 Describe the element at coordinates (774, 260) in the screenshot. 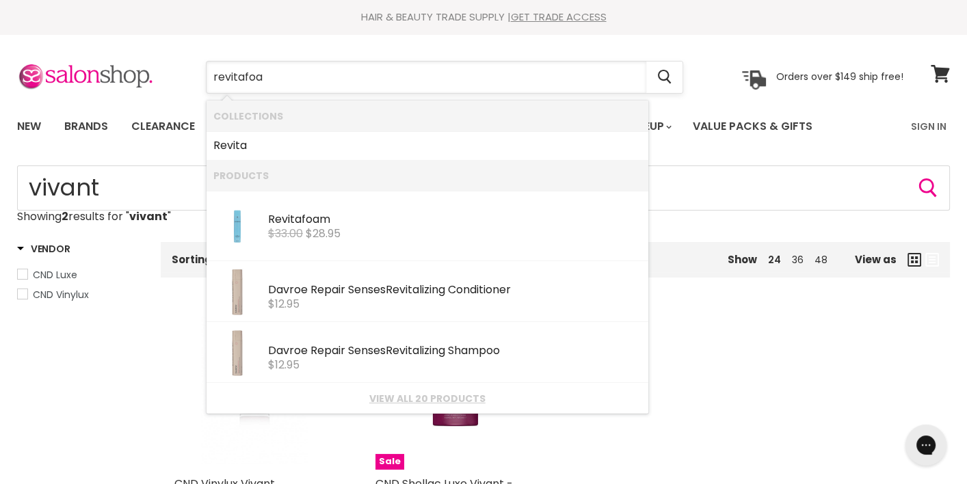

I see `a: 24` at that location.